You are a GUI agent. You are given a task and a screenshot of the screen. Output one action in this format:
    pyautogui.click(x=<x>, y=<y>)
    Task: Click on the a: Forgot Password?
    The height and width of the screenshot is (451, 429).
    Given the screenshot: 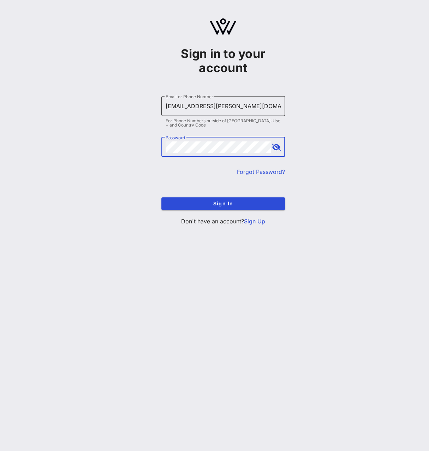 What is the action you would take?
    pyautogui.click(x=261, y=172)
    